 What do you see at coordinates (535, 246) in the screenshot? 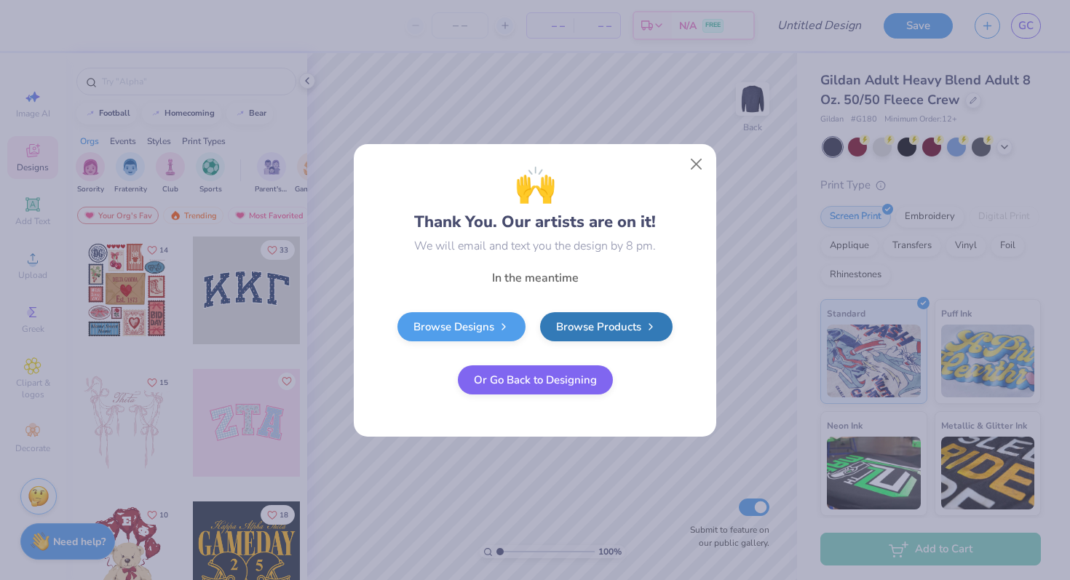
I see `div: We will email and text you the design by 8 pm.` at bounding box center [535, 246].